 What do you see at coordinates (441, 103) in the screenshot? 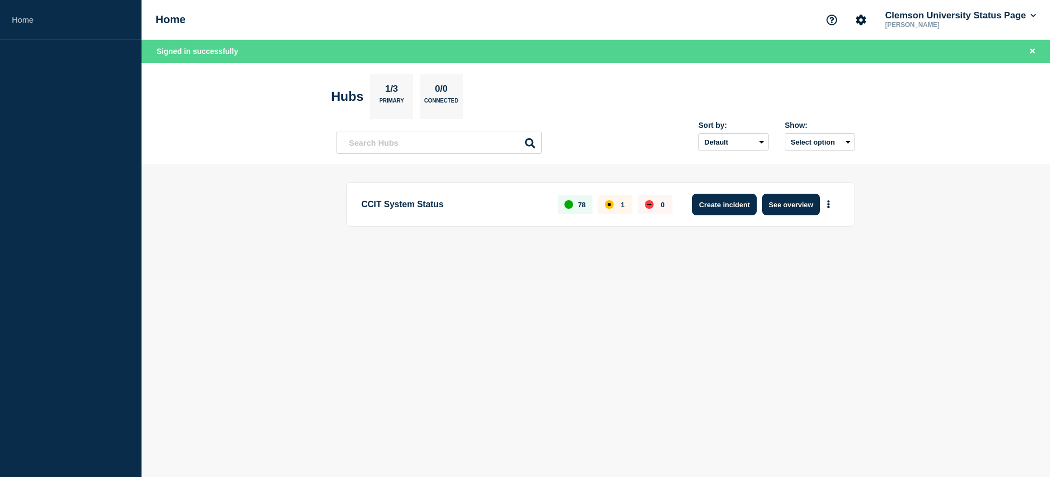
I see `p: Connected` at bounding box center [441, 103].